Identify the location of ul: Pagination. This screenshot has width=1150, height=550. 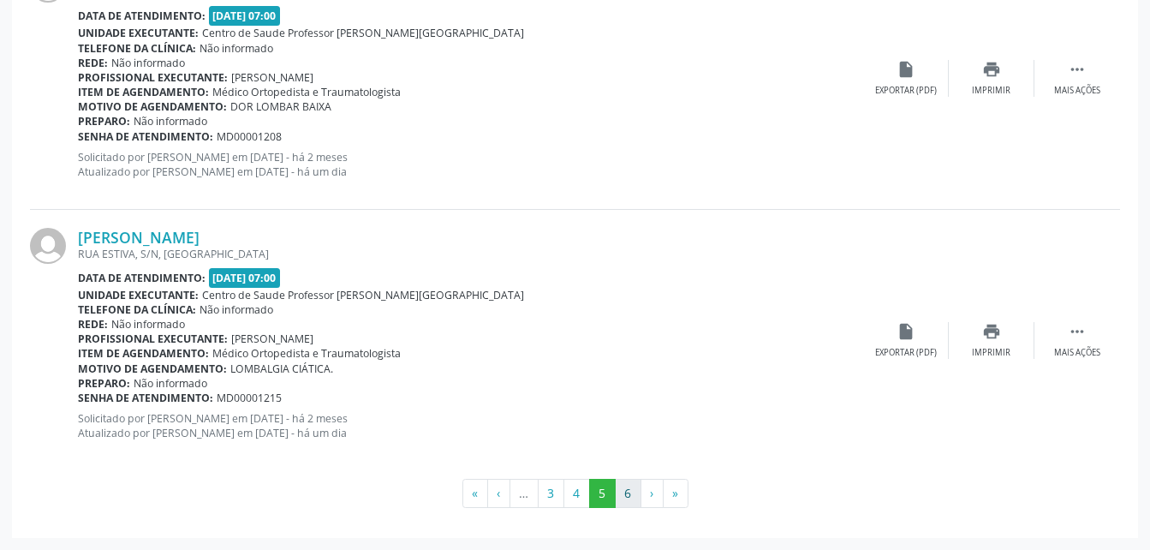
(575, 493).